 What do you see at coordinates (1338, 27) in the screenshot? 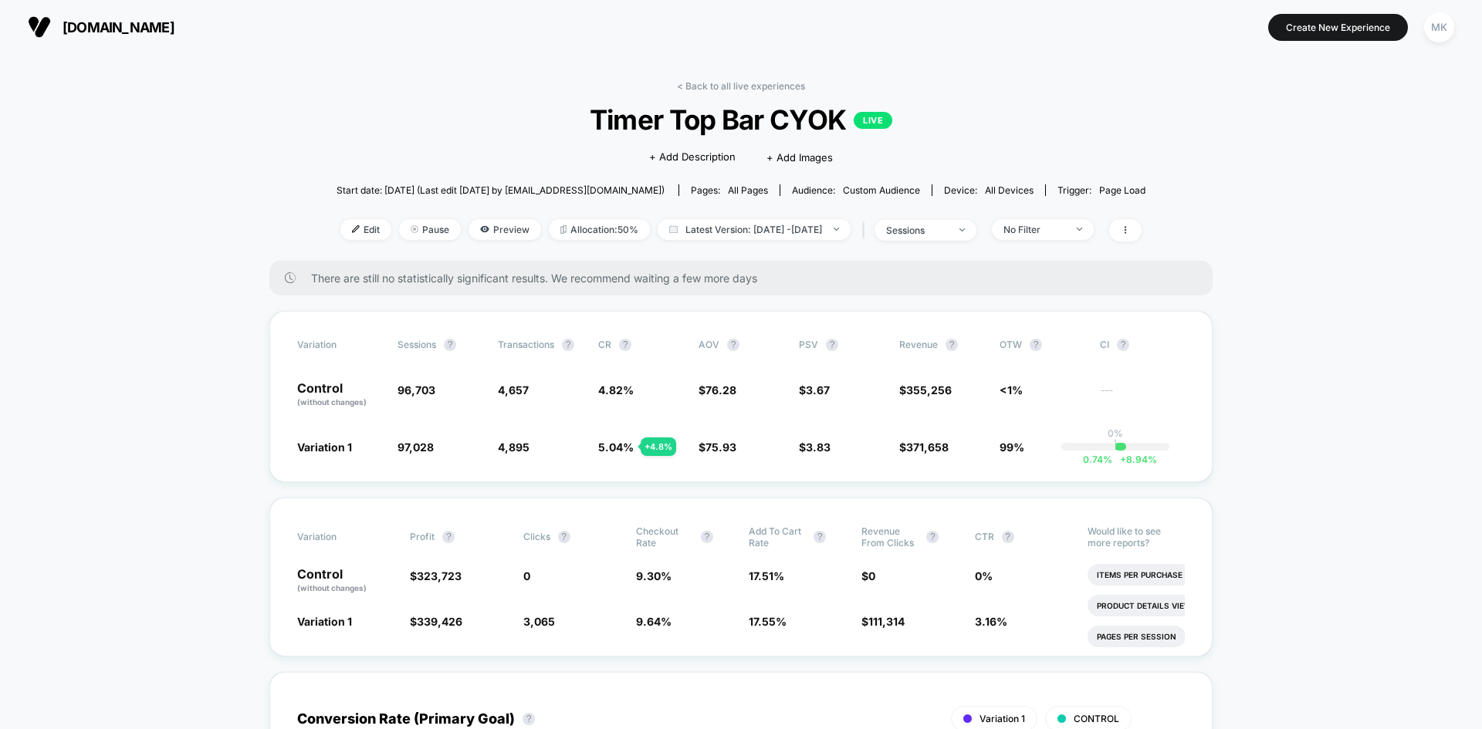
I see `button: Create New Experience` at bounding box center [1338, 27].